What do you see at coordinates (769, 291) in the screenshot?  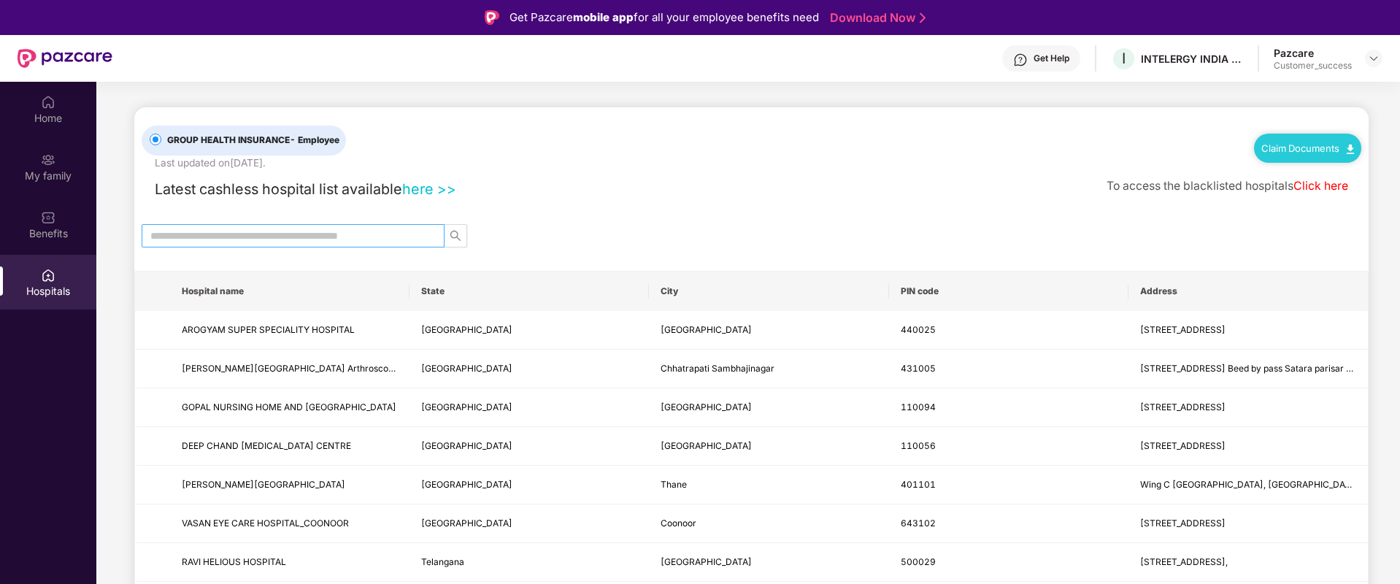 I see `th: City` at bounding box center [769, 291].